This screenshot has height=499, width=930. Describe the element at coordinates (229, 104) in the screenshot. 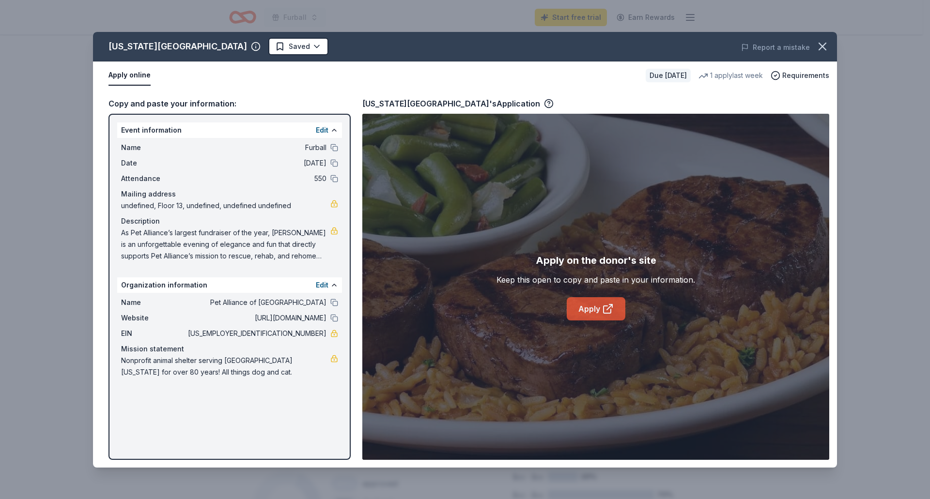

I see `div: Copy and paste your information:` at that location.